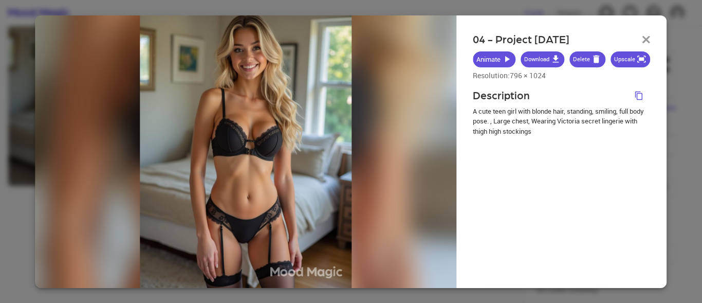 The width and height of the screenshot is (702, 303). What do you see at coordinates (642, 96) in the screenshot?
I see `button: Copy description` at bounding box center [642, 96].